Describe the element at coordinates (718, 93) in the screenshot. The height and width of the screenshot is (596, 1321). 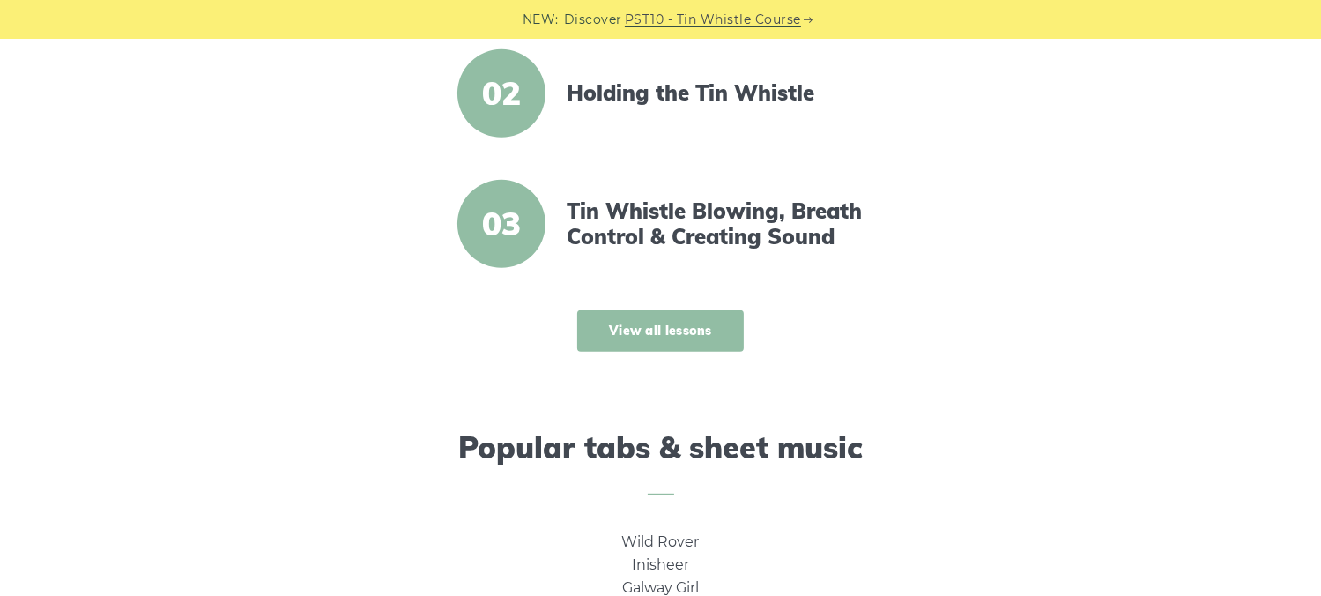
I see `a: Holding the Tin Whistle` at that location.